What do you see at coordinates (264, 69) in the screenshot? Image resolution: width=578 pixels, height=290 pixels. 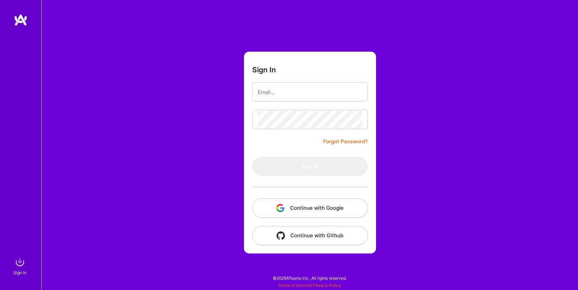 I see `h3: Sign In` at bounding box center [264, 69].